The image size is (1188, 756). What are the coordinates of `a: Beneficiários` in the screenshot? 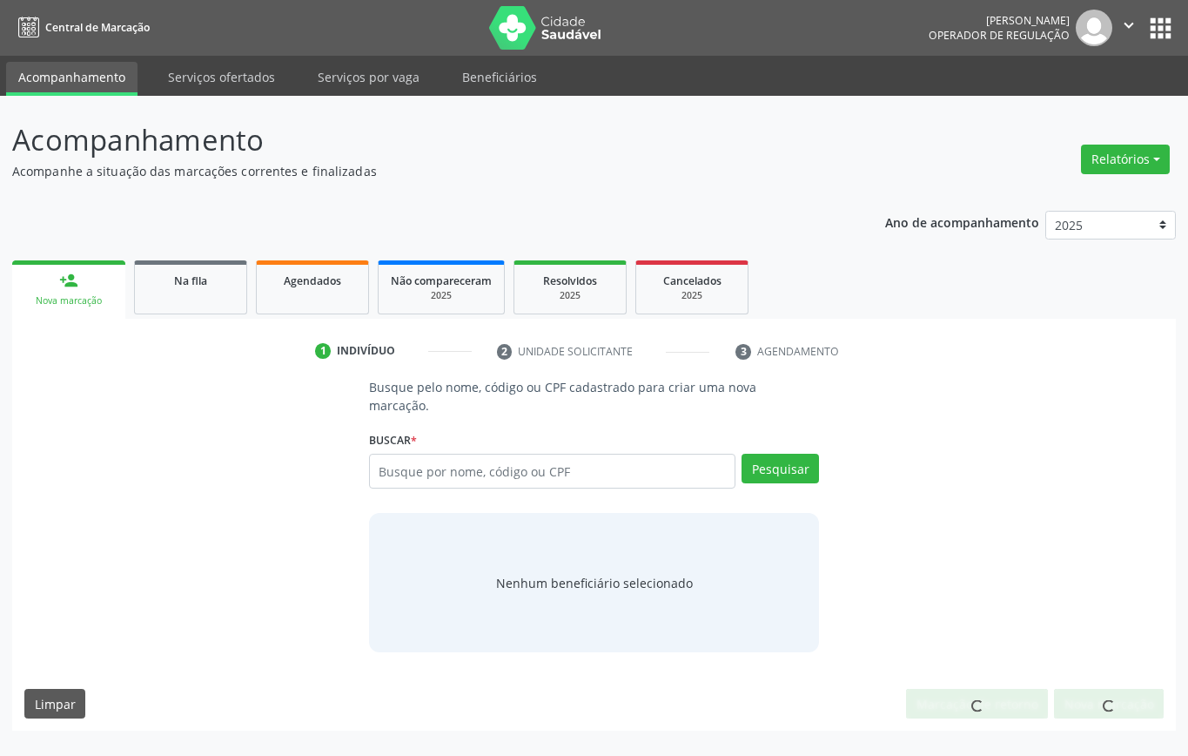 It's located at (500, 77).